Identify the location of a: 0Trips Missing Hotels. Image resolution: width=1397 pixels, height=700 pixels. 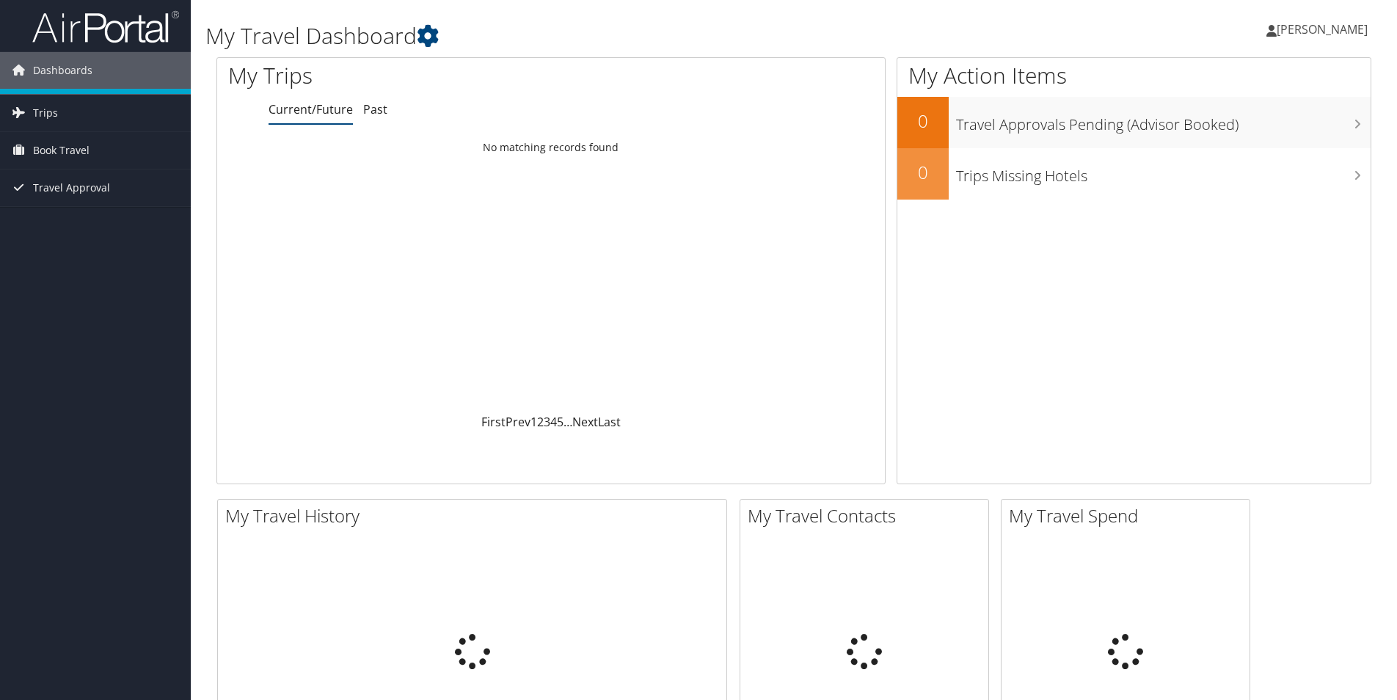
(1134, 174).